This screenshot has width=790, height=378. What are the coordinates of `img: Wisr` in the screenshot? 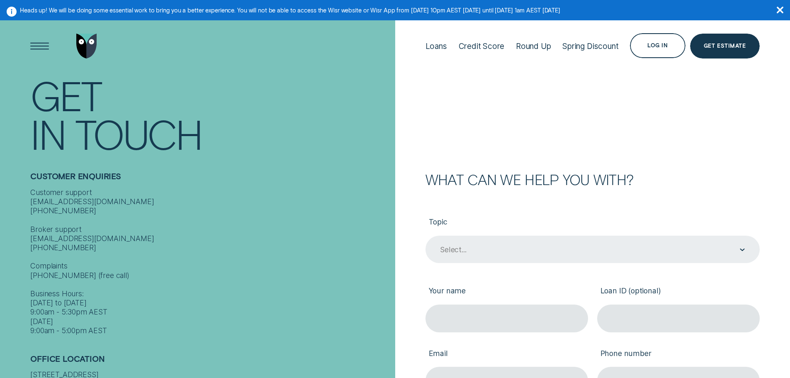 It's located at (87, 46).